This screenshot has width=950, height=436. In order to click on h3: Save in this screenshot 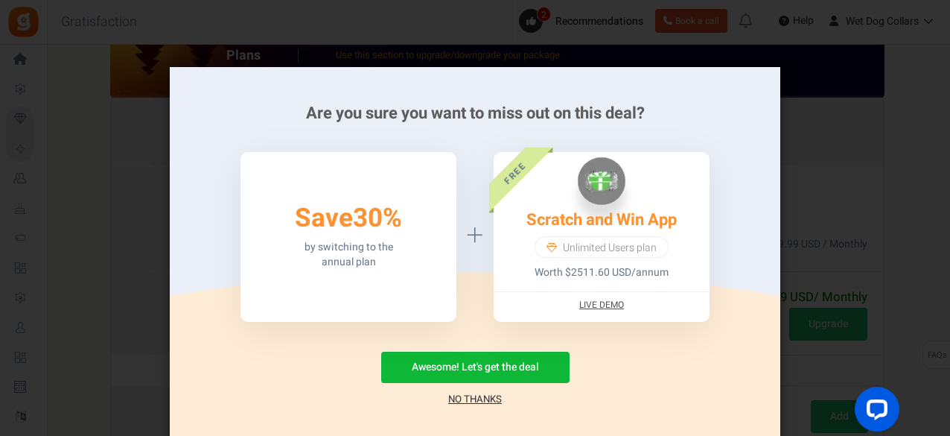, I will do `click(349, 218)`.